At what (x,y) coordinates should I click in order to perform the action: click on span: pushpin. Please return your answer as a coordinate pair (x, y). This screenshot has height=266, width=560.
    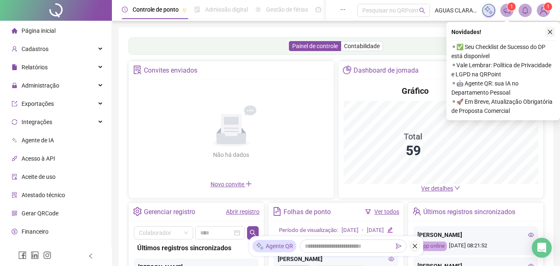
    Looking at the image, I should click on (185, 10).